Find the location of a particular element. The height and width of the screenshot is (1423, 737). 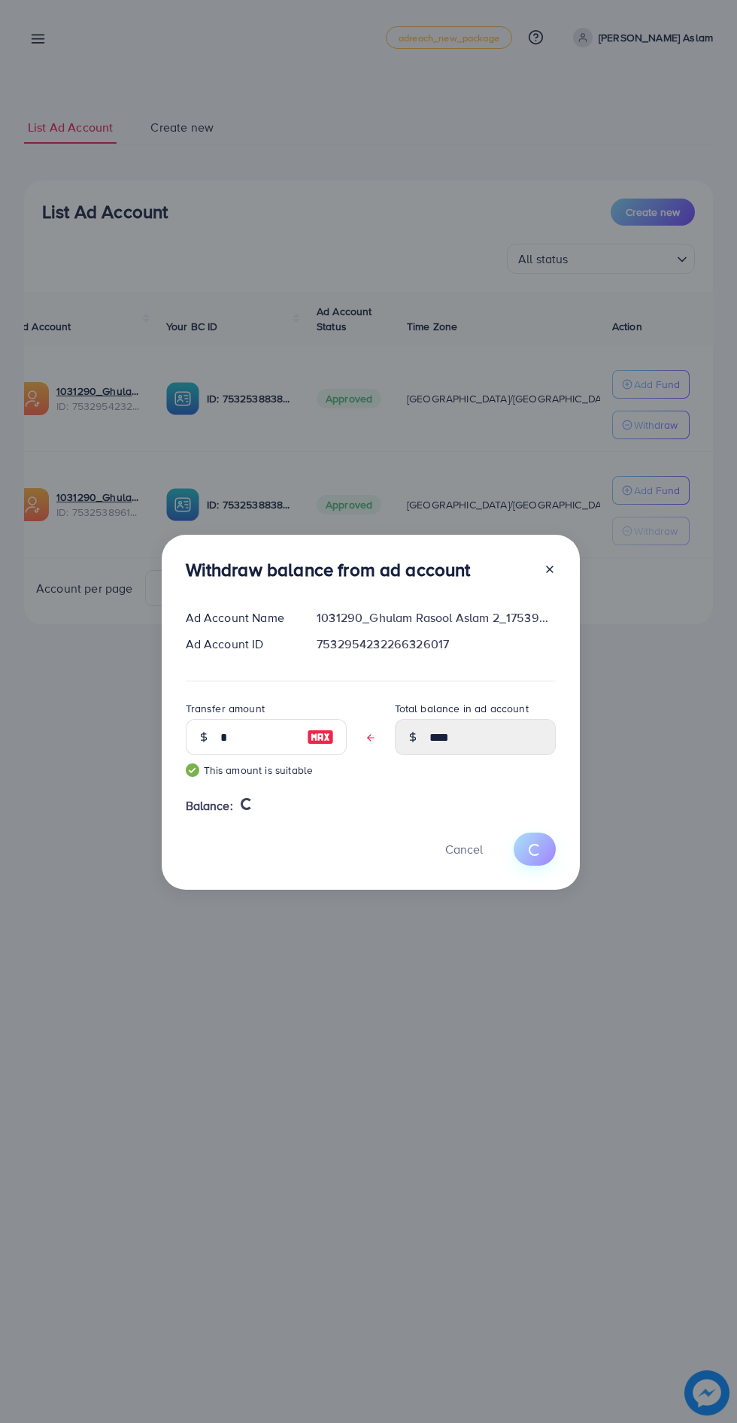

h3: Withdraw balance from ad account is located at coordinates (328, 569).